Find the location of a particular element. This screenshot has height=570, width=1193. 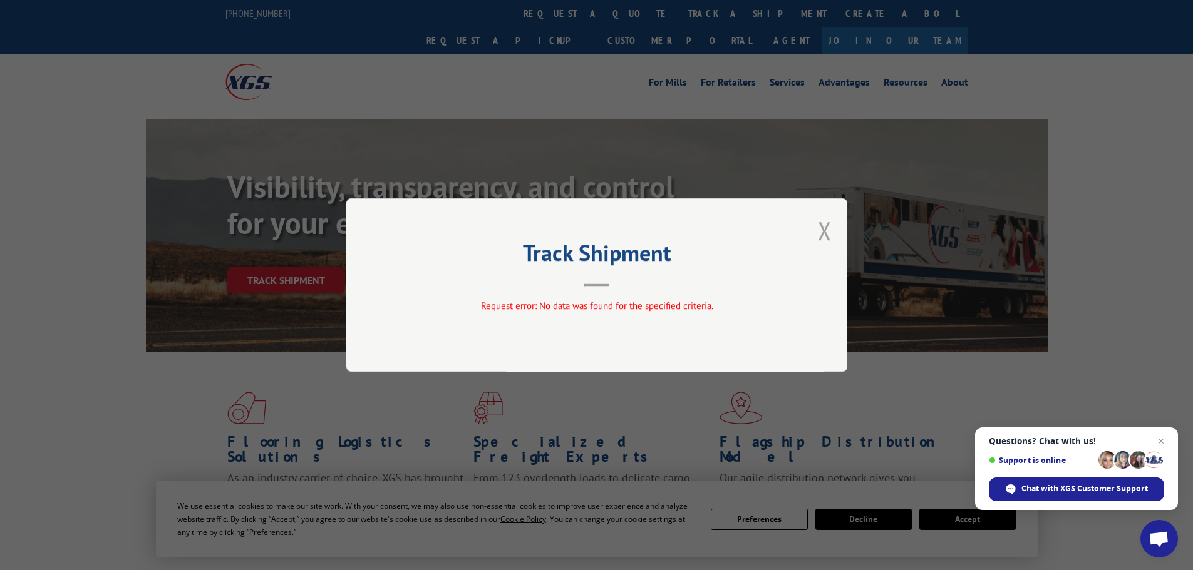

span: Support is online is located at coordinates (1041, 460).